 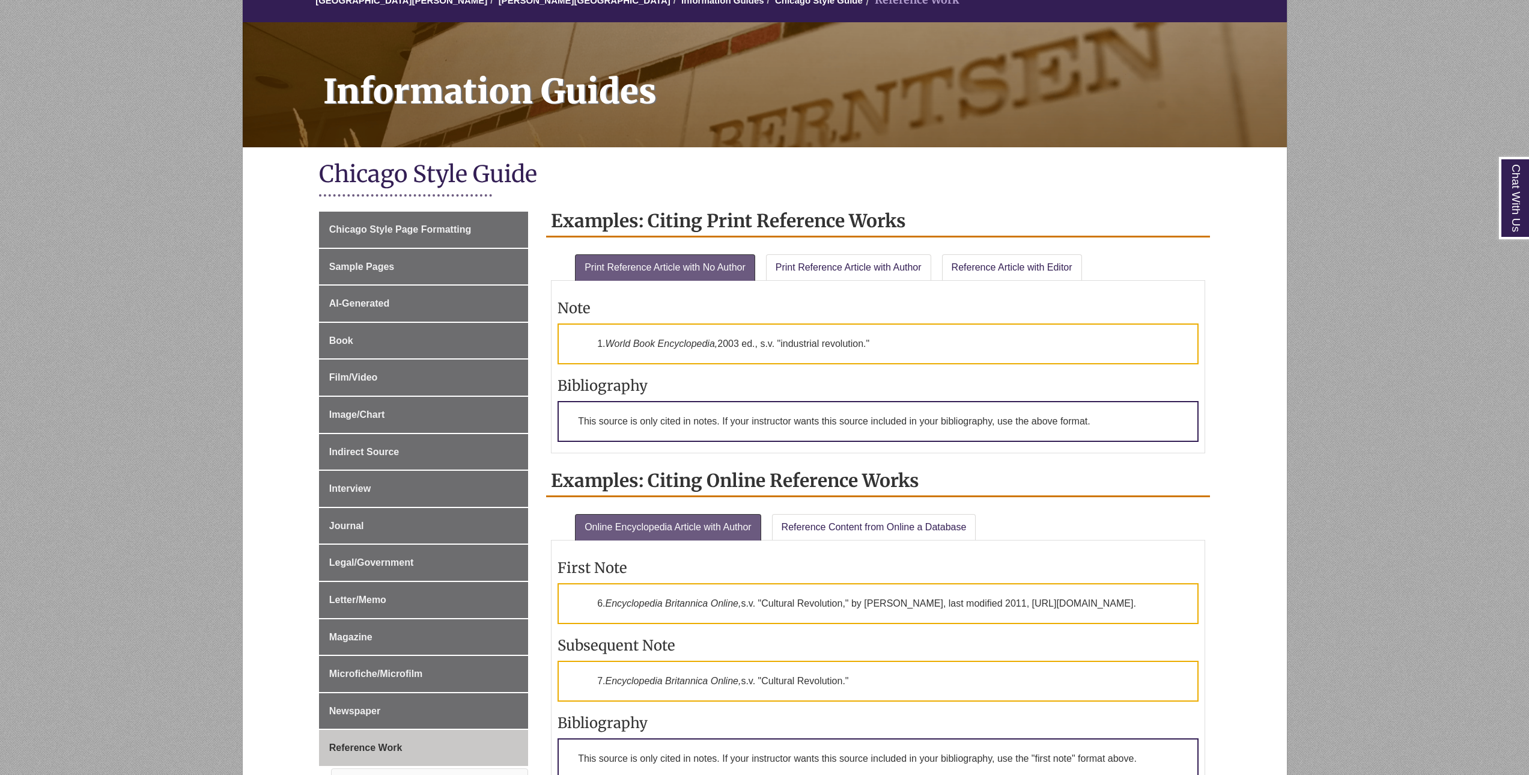 I want to click on a: Microfiche/Microfilm, so click(x=424, y=674).